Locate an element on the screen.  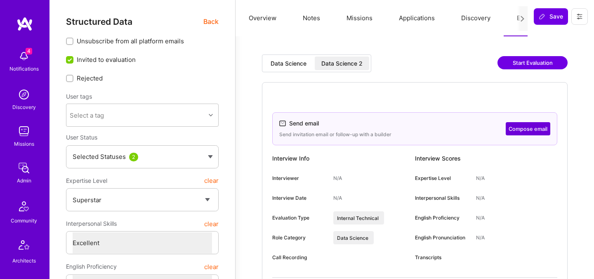
span: English Proficiency is located at coordinates (91, 267).